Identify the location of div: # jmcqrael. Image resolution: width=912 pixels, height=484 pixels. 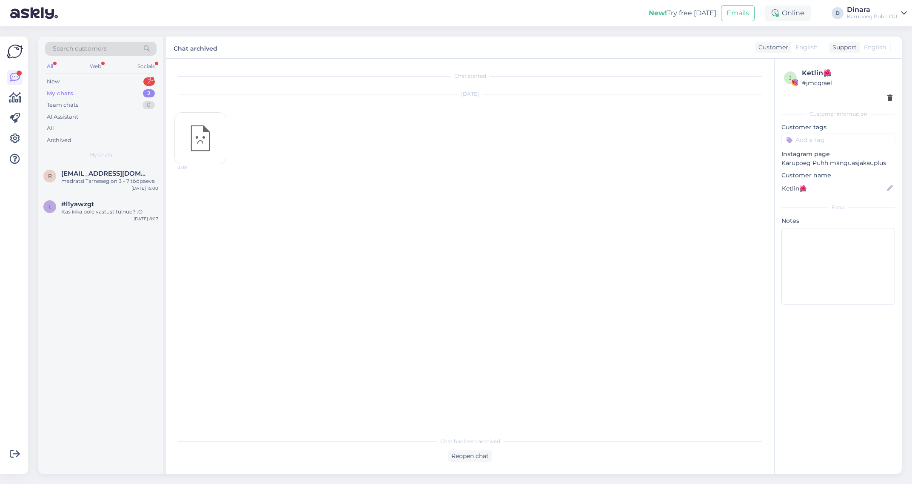
(847, 83).